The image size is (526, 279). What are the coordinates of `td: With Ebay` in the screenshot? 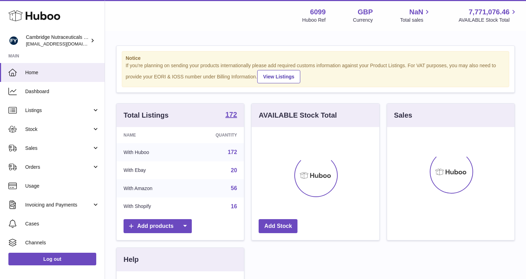 It's located at (151, 170).